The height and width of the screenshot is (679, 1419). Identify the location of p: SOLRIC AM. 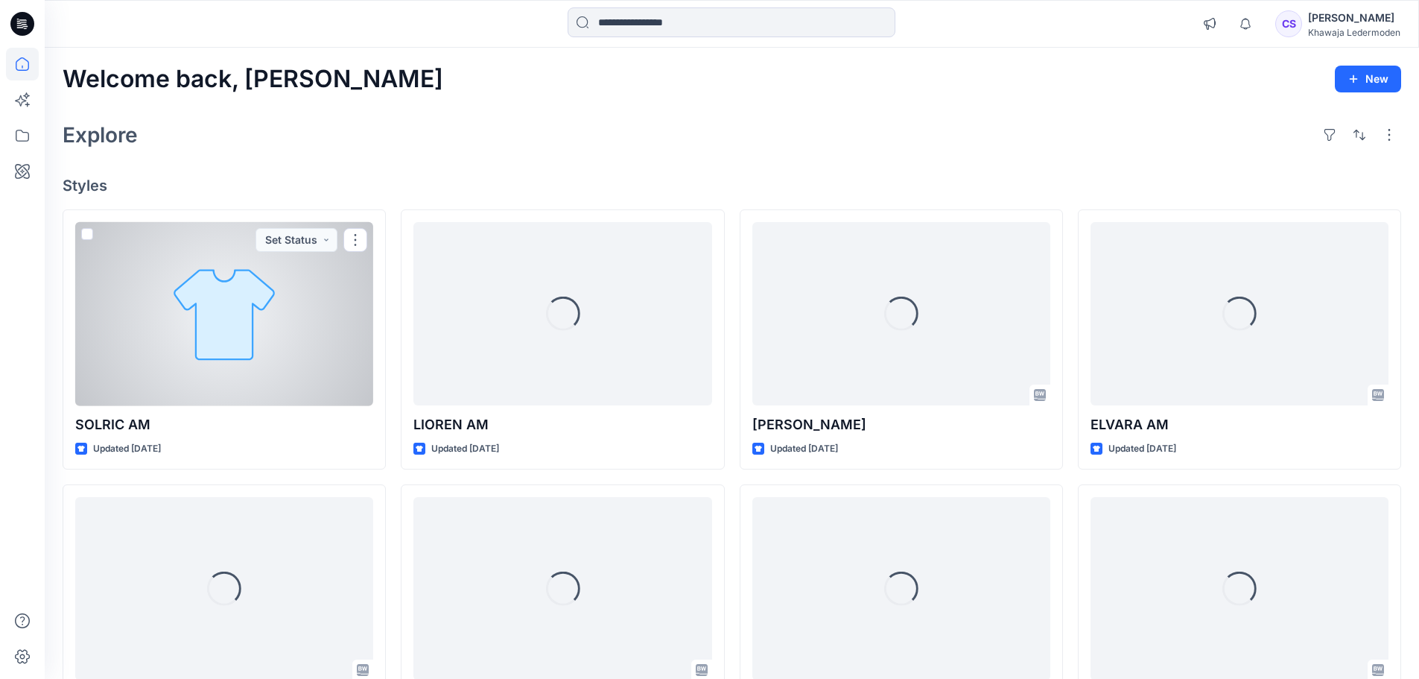
(224, 425).